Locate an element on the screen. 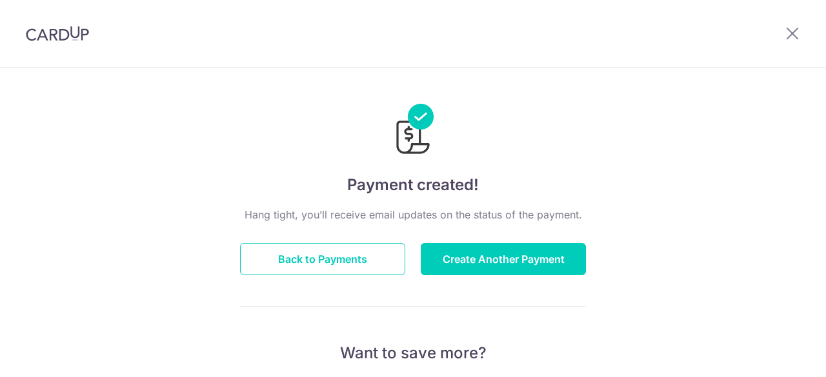 The width and height of the screenshot is (826, 377). button: Create Another Payment is located at coordinates (503, 259).